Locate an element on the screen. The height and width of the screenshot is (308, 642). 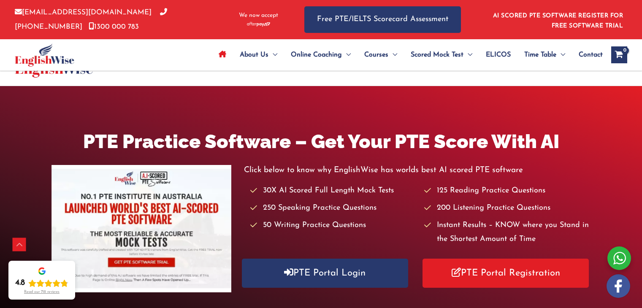
a: Online CoachingMenu Toggle is located at coordinates (321, 55).